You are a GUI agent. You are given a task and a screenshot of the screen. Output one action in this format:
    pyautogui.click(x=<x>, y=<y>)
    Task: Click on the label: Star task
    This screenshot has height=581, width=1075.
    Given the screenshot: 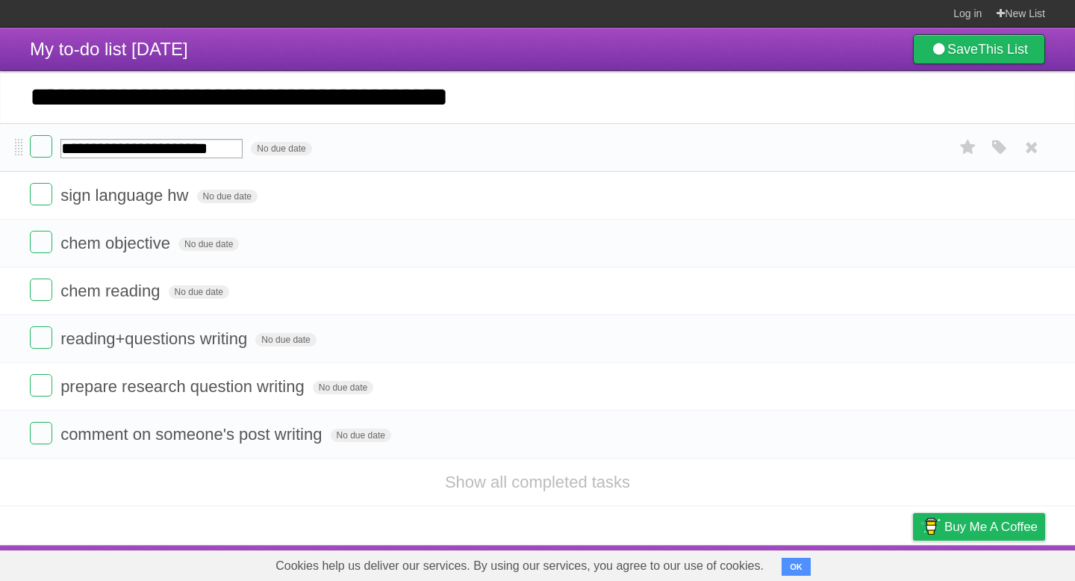 What is the action you would take?
    pyautogui.click(x=968, y=147)
    